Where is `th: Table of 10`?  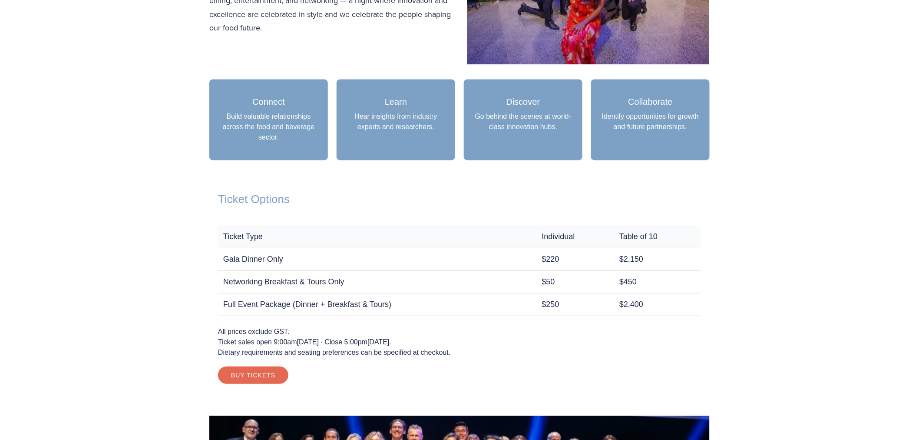
th: Table of 10 is located at coordinates (658, 237).